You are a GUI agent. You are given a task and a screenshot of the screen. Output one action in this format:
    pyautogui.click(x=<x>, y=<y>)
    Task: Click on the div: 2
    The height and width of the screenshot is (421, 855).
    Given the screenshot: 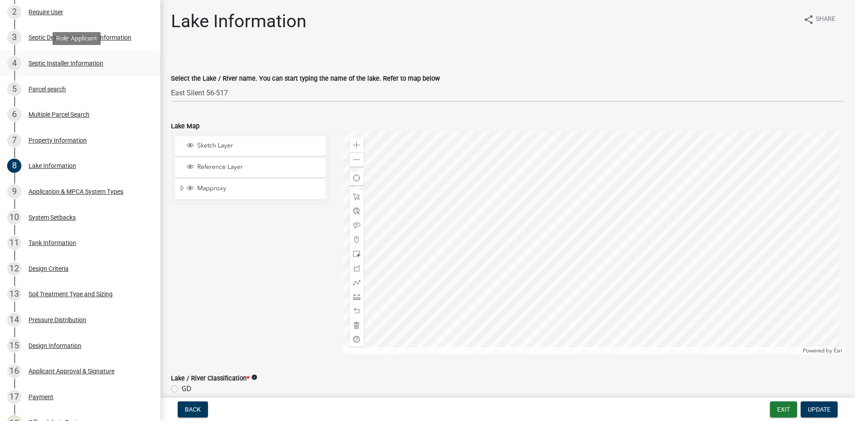 What is the action you would take?
    pyautogui.click(x=14, y=12)
    